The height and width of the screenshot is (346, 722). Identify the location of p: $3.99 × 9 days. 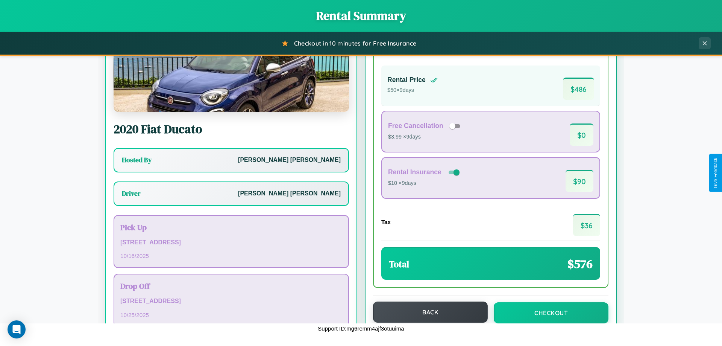
(425, 137).